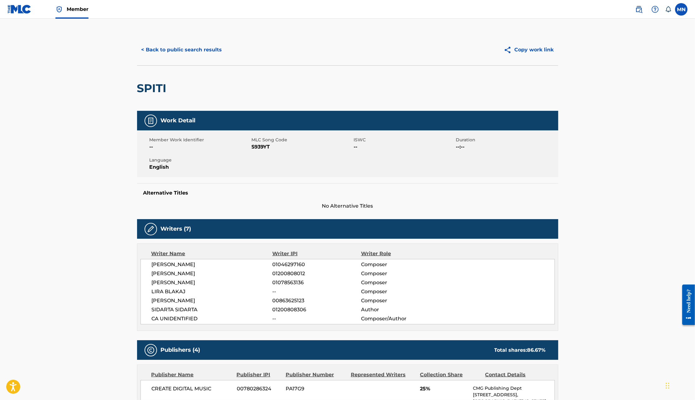  What do you see at coordinates (348, 193) in the screenshot?
I see `h5: Alternative Titles` at bounding box center [348, 193].